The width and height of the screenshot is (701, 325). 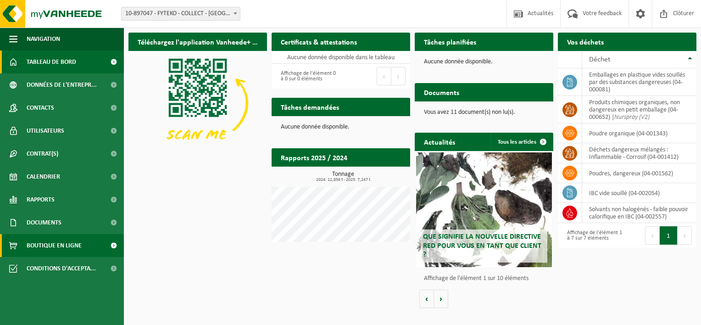 What do you see at coordinates (482, 245) in the screenshot?
I see `span: Que signifie la nouvelle directive RED pour vous en tant que client ?` at bounding box center [482, 245].